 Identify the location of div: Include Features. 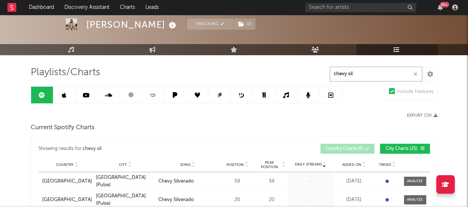
(415, 92).